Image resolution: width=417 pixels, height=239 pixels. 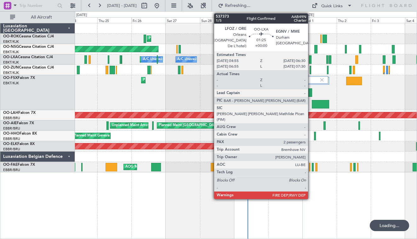 What do you see at coordinates (10, 57) in the screenshot?
I see `span: OO-LXA` at bounding box center [10, 57].